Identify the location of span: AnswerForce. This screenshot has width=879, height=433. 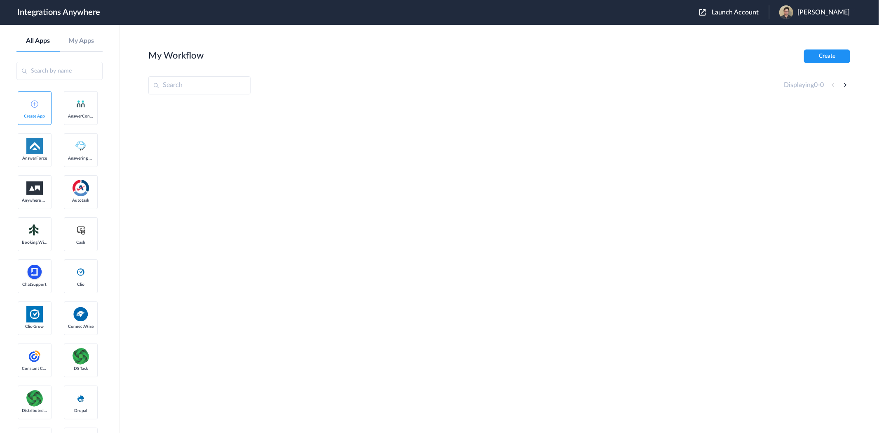
(35, 158).